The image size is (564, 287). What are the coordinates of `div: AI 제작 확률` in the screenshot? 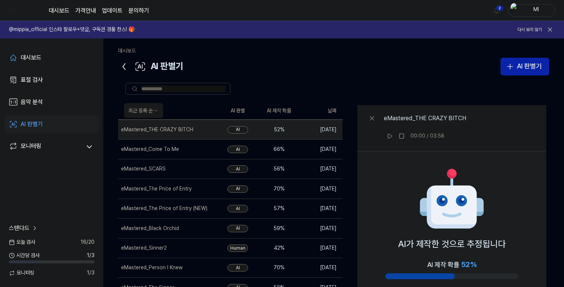 It's located at (452, 264).